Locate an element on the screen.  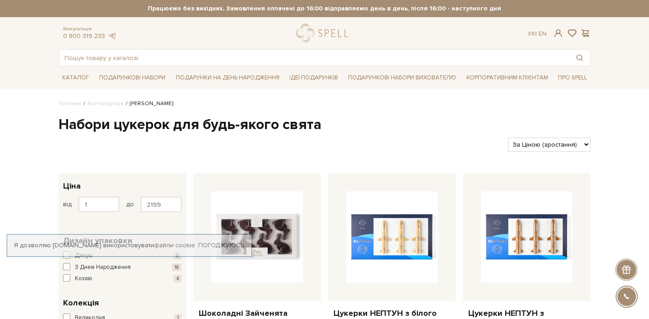
input: Пошук товару у каталозі is located at coordinates (314, 58).